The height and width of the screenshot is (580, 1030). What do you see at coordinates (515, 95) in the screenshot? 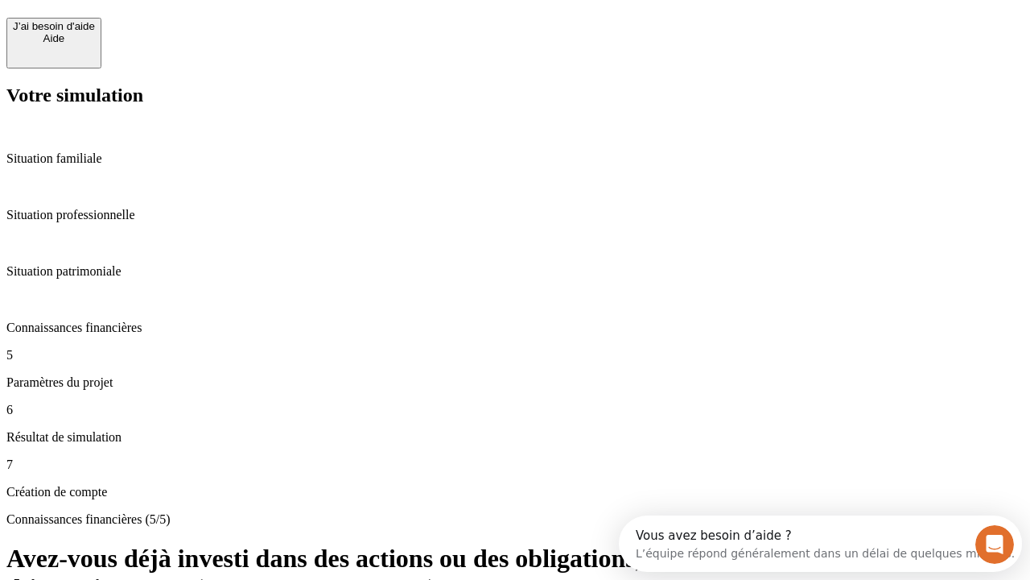
I see `h2: Votre simulation` at bounding box center [515, 95].